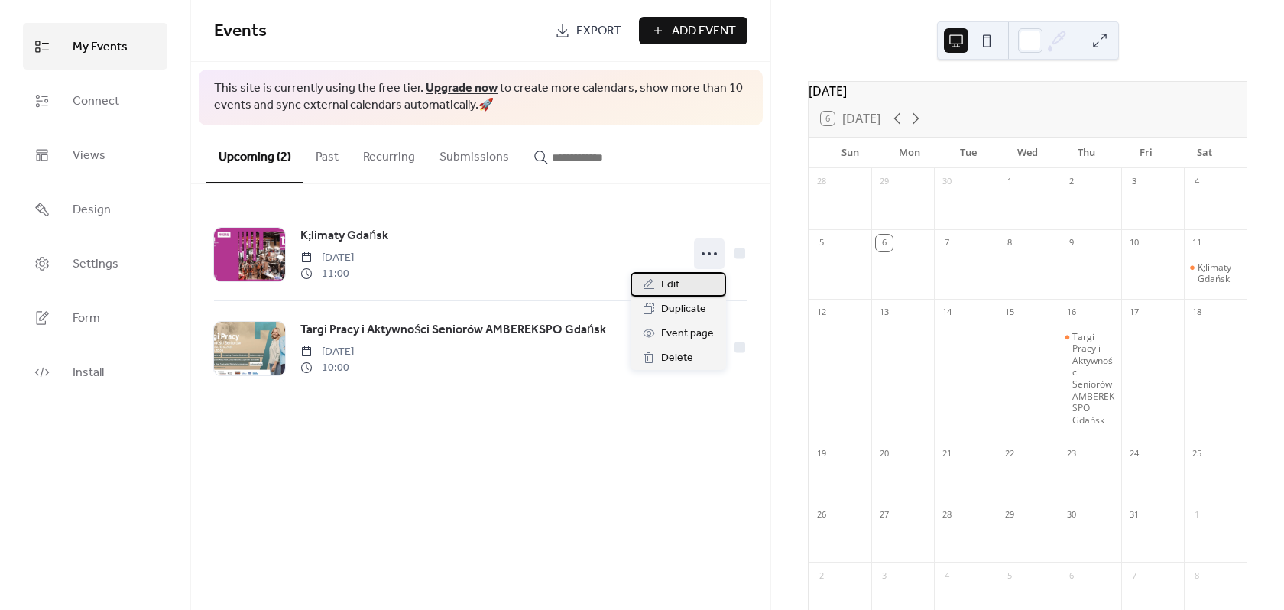  I want to click on button: Add Event, so click(693, 31).